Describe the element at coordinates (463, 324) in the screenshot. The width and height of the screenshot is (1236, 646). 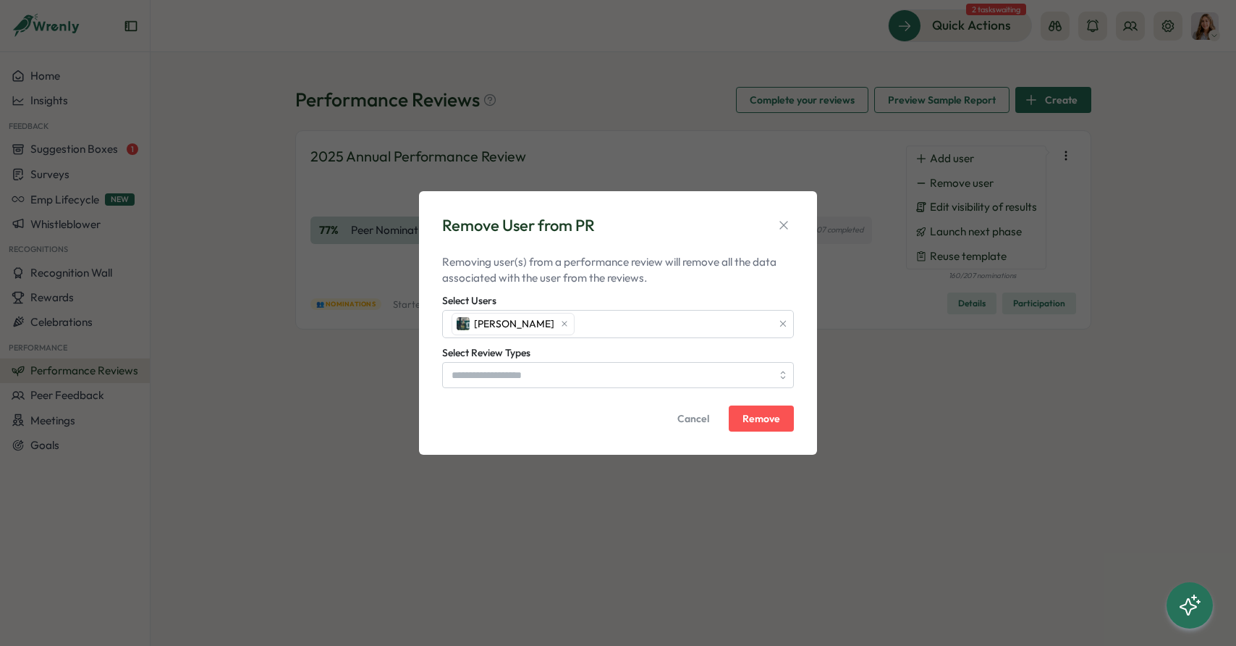
I see `img: William Clark` at that location.